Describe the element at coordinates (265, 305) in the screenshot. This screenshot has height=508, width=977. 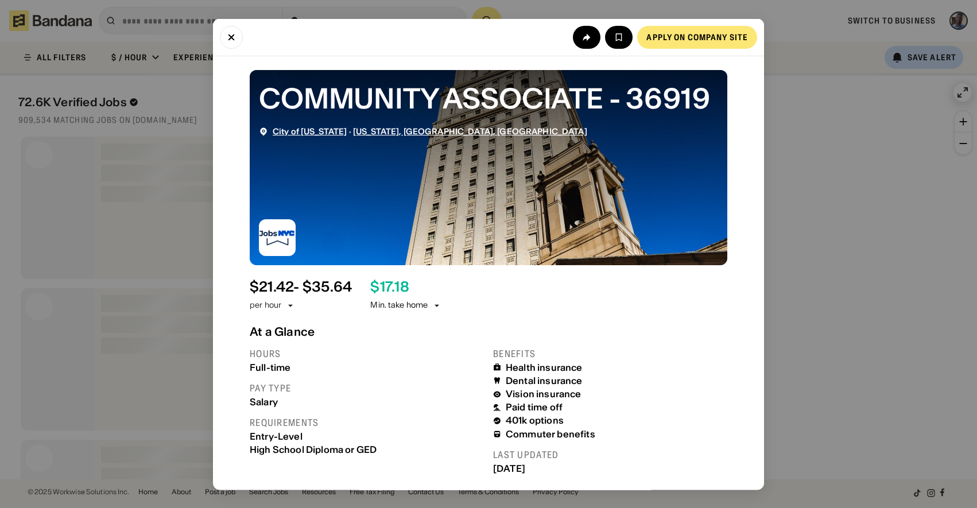
I see `div: per hour` at that location.